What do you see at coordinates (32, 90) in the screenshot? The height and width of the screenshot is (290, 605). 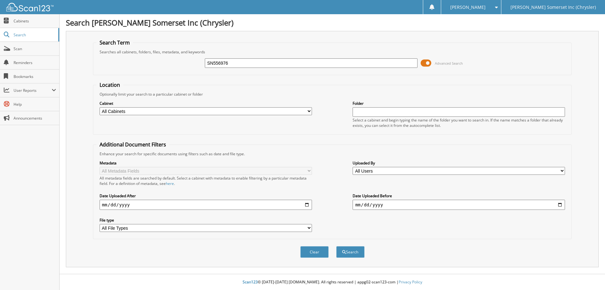 I see `span: User Reports` at bounding box center [32, 90].